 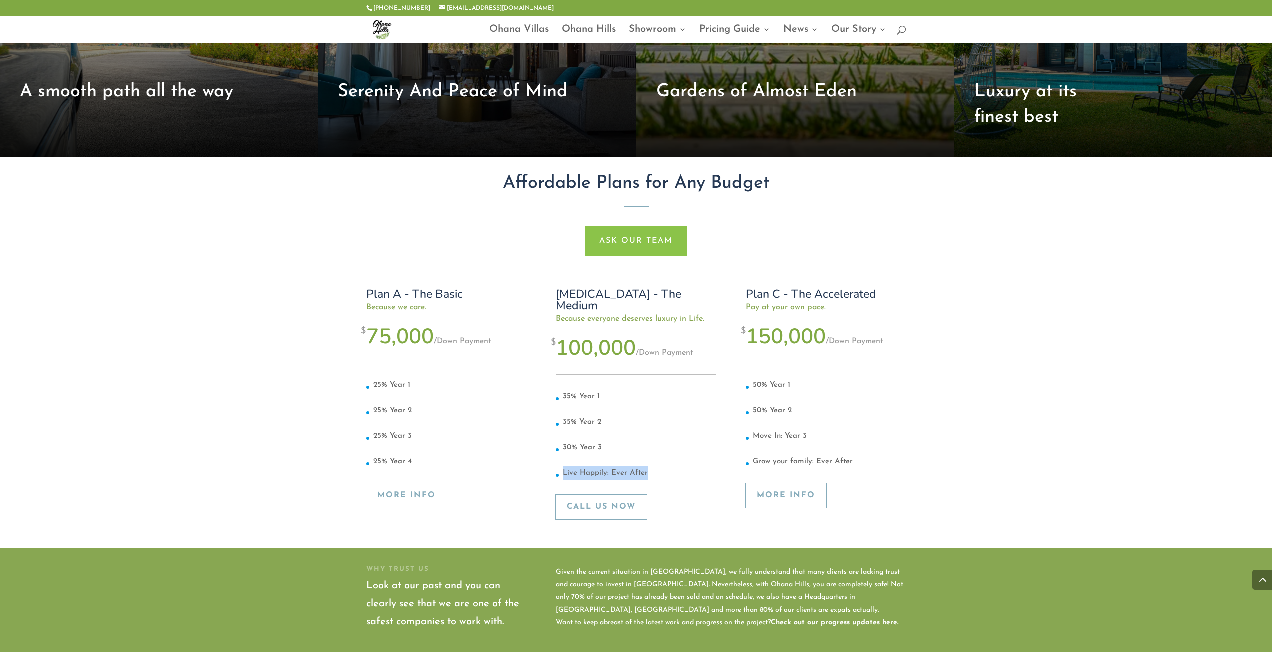 What do you see at coordinates (519, 34) in the screenshot?
I see `a: Ohana Villas` at bounding box center [519, 34].